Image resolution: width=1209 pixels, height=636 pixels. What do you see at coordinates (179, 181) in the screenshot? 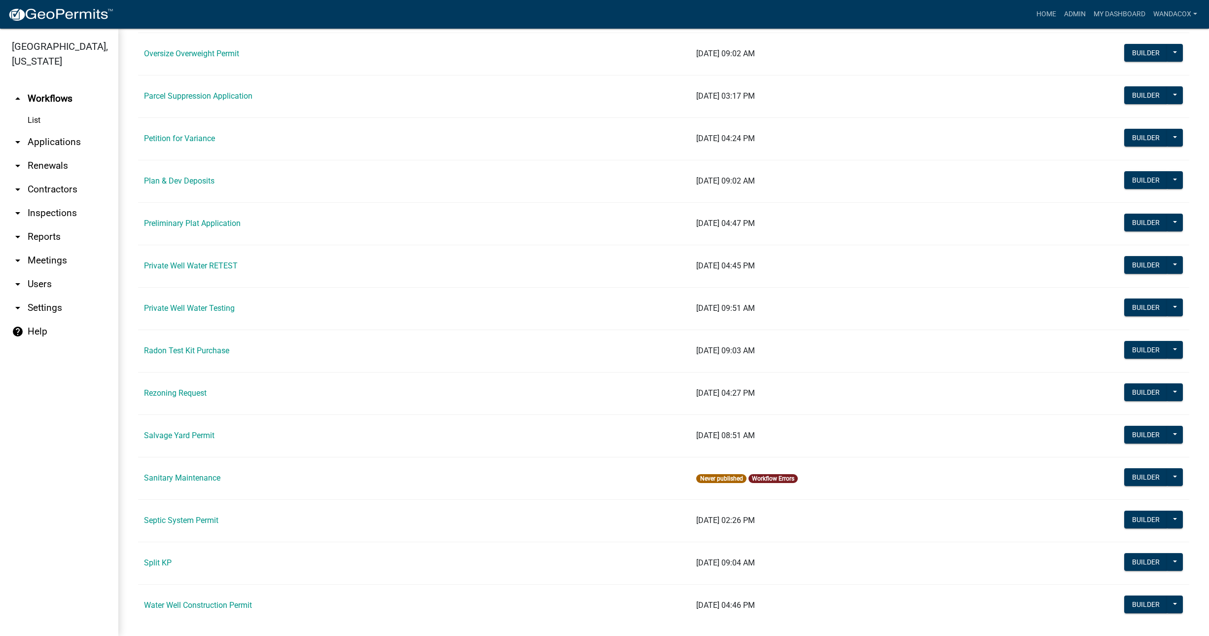
I see `a: Plan & Dev Deposits` at bounding box center [179, 181].